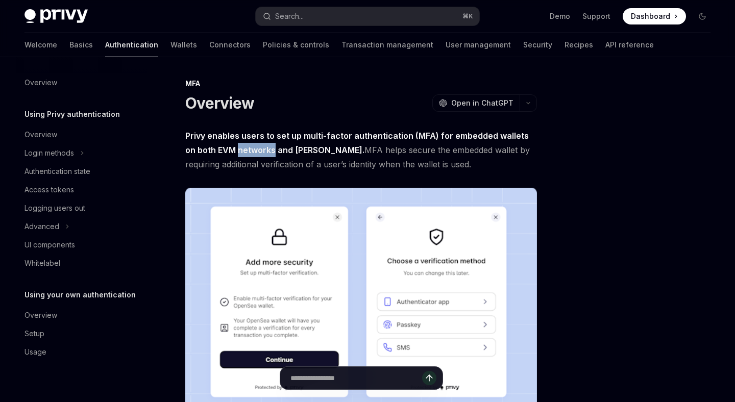 The image size is (735, 402). What do you see at coordinates (184, 45) in the screenshot?
I see `a: Wallets` at bounding box center [184, 45].